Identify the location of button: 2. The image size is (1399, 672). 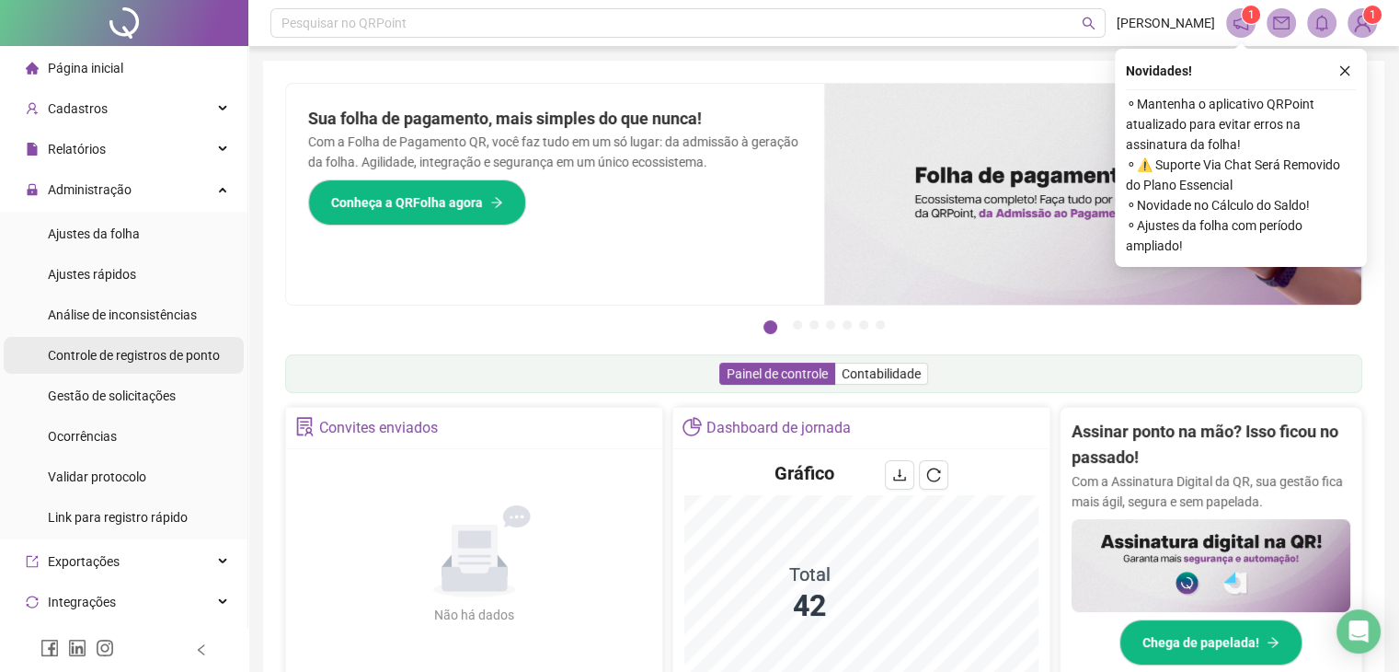
(798, 325).